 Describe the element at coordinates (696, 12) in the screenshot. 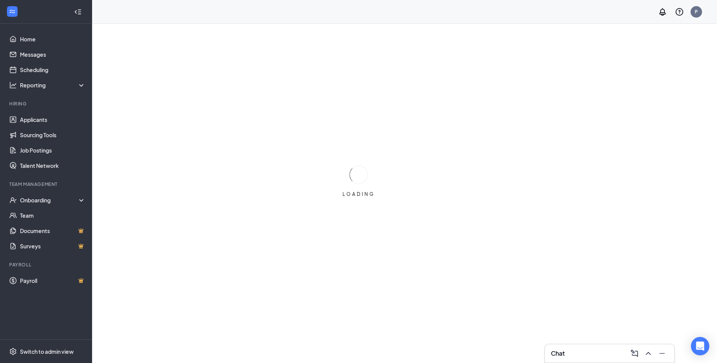

I see `div: P` at that location.